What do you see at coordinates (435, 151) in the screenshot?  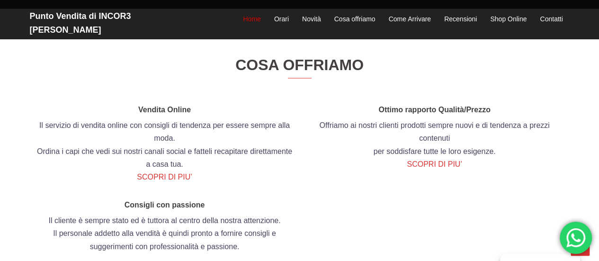 I see `p: per soddisfare tutte le loro esigenze.` at bounding box center [435, 151].